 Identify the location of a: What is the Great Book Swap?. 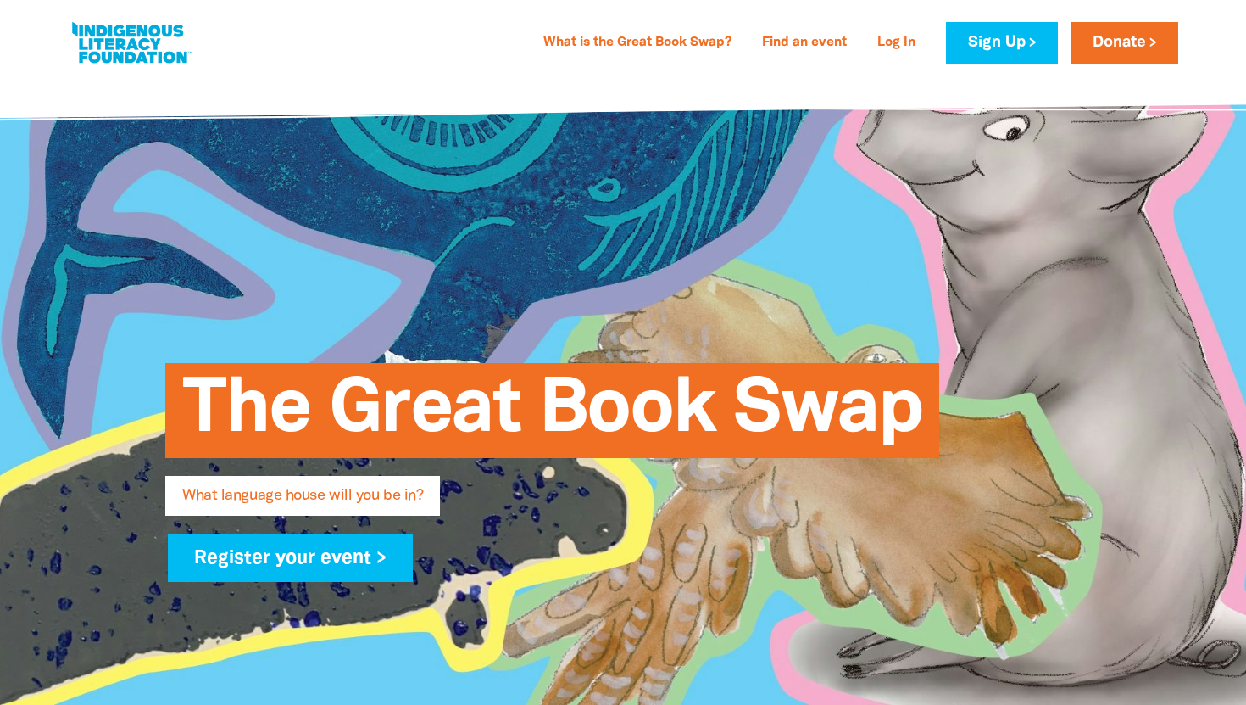
(638, 43).